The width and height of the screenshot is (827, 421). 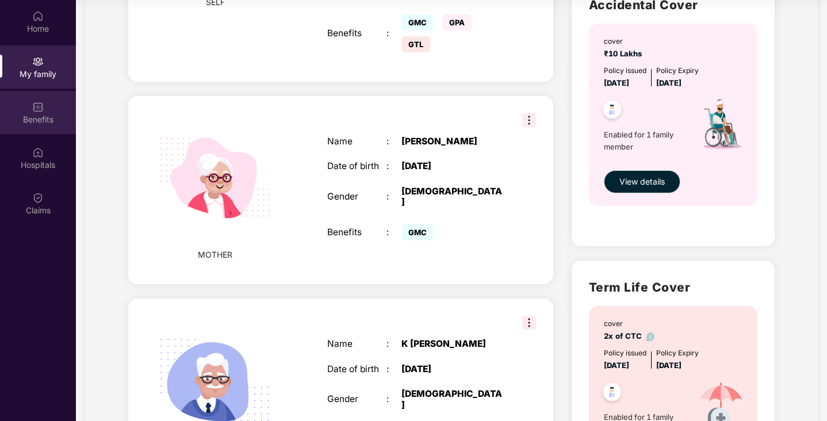 What do you see at coordinates (38, 16) in the screenshot?
I see `img: svg+xml;base64,PHN2ZyBpZD0iSG9tZSIgeG1sbnM9Imh0dHA6Ly93d3cudzMub3JnLzIwMDAvc3ZnIiB3aWR0aD0iMjAiIG...` at bounding box center [38, 16].